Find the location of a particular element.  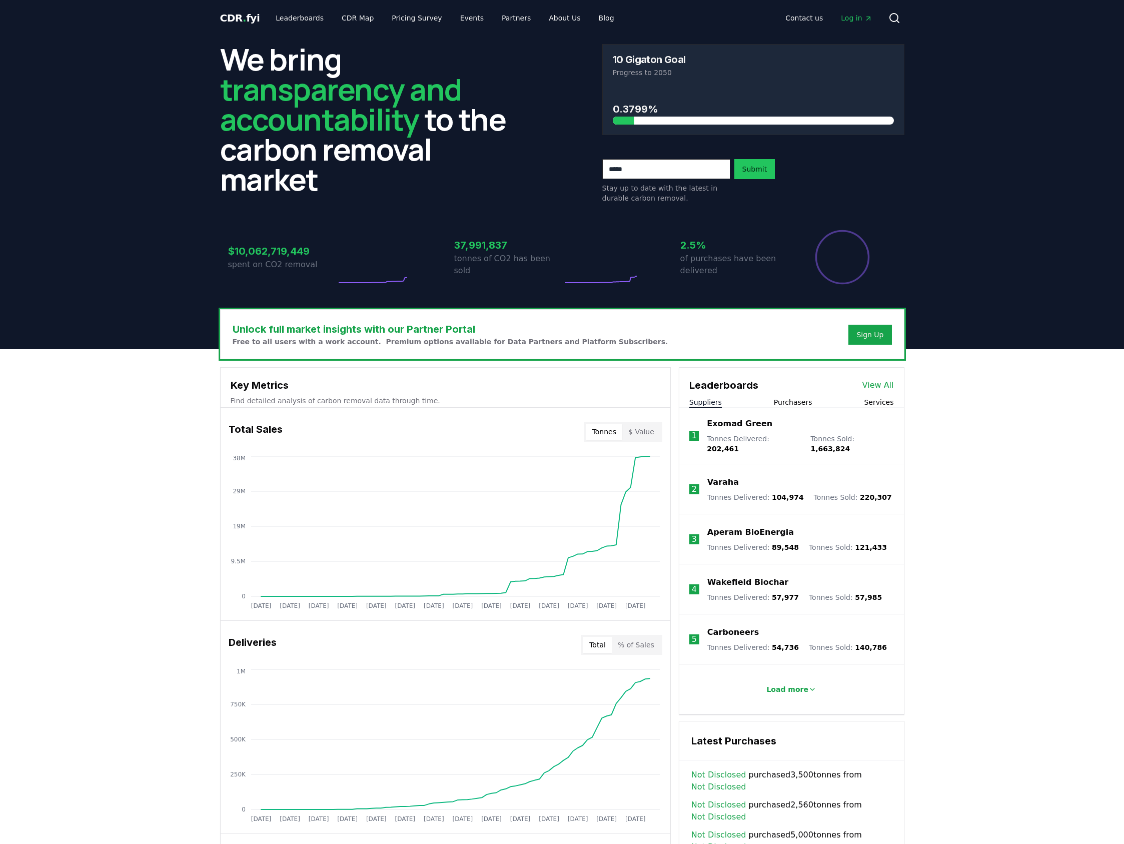

a: Wakefield Biochar is located at coordinates (748, 582).